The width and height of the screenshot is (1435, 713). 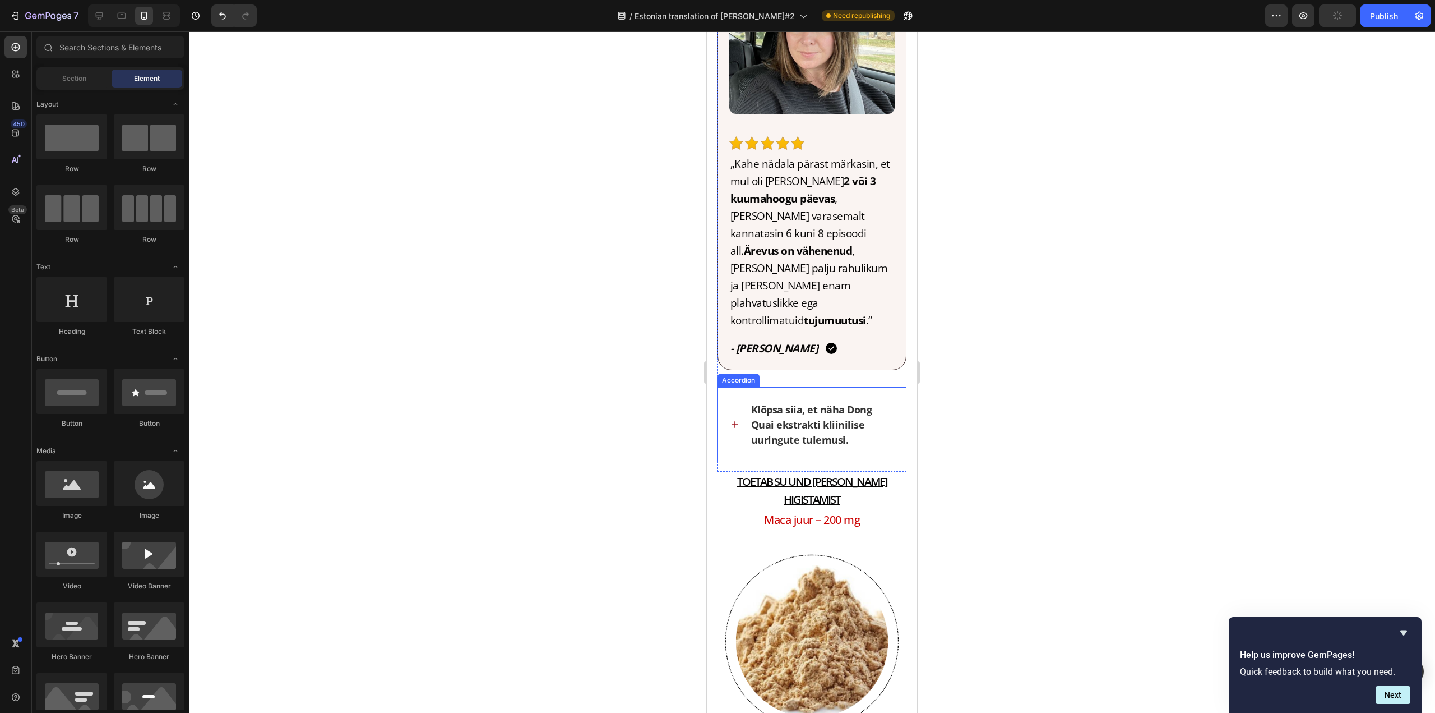 I want to click on strong: Ärevus on vähenenud, so click(x=91, y=219).